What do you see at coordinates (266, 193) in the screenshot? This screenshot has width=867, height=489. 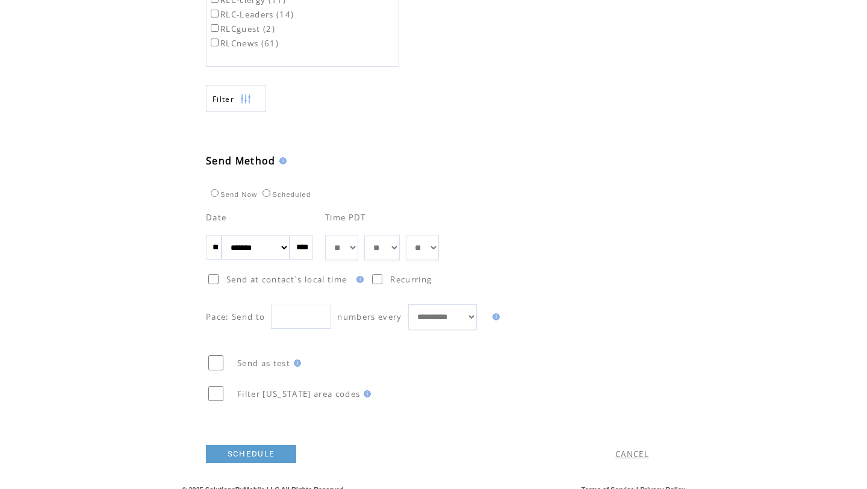 I see `input: Scheduled` at bounding box center [266, 193].